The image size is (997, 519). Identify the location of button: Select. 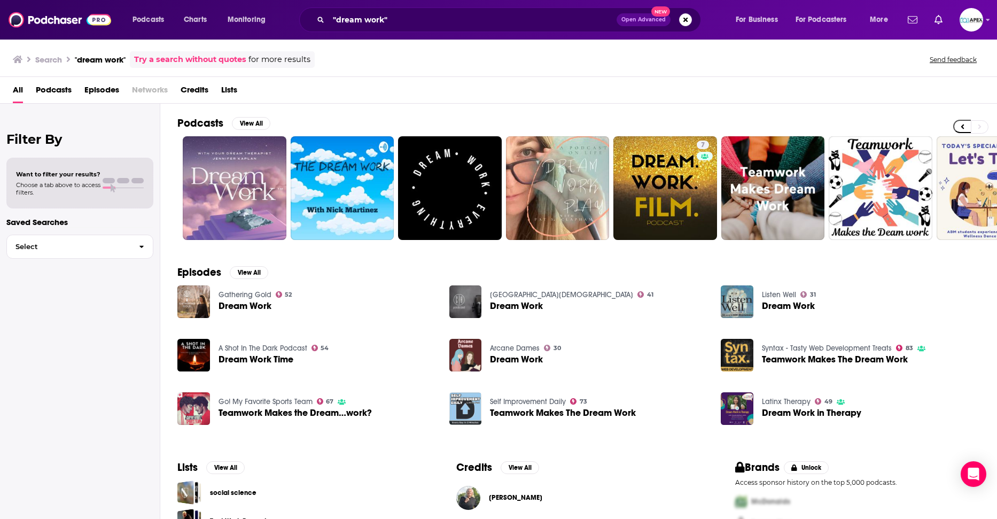
(80, 246).